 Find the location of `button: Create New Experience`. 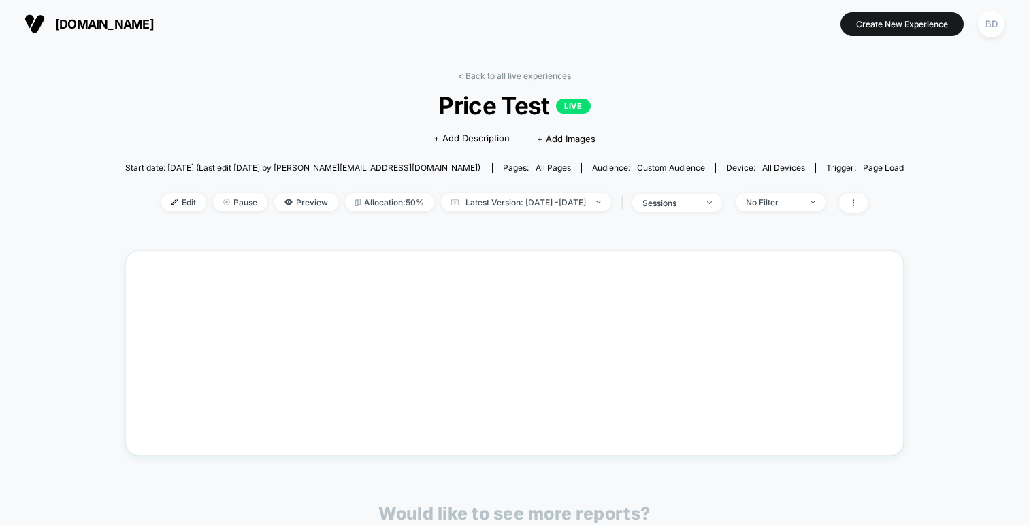

button: Create New Experience is located at coordinates (902, 24).